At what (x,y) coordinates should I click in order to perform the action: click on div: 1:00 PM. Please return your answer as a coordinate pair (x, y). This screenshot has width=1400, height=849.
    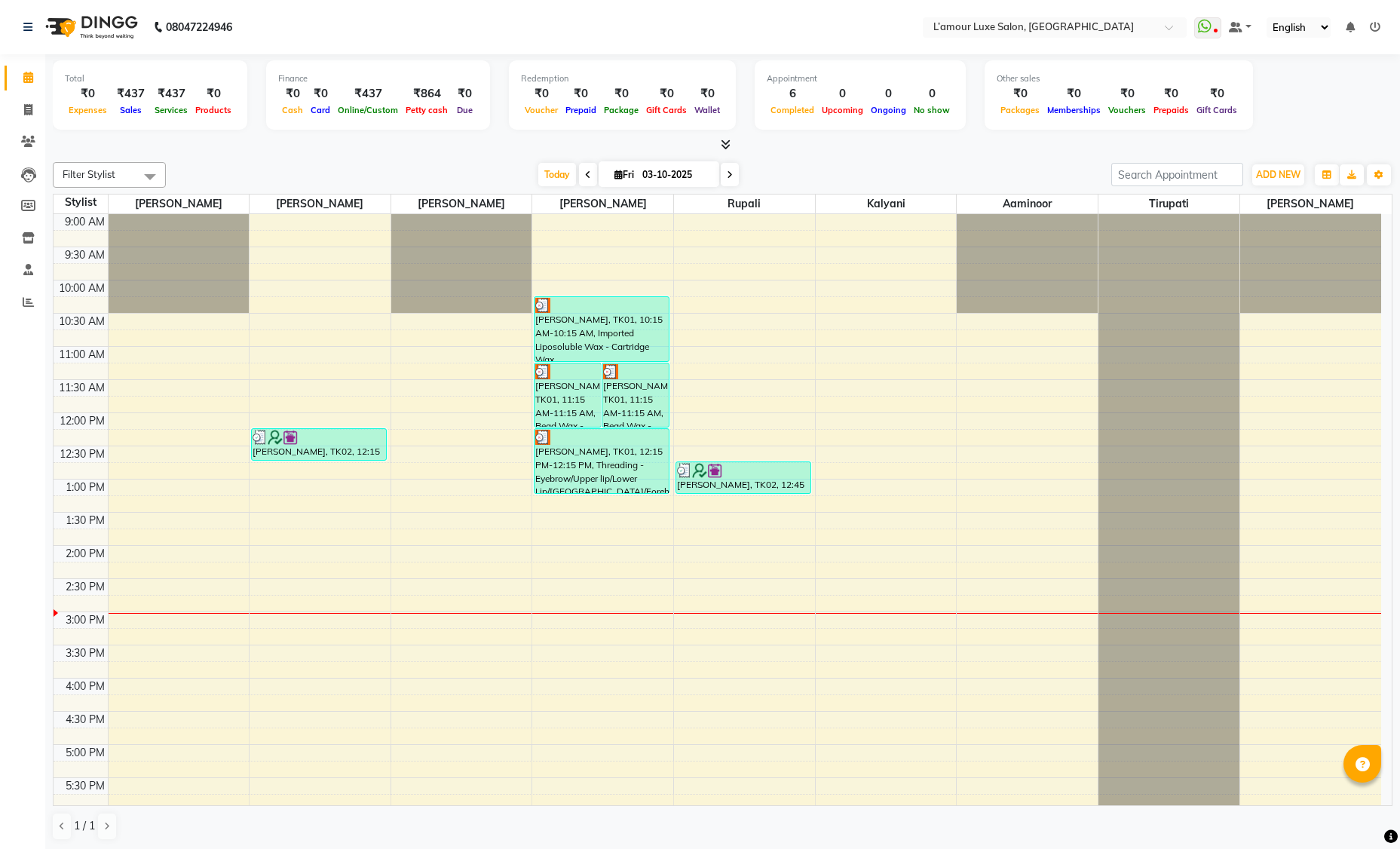
    Looking at the image, I should click on (86, 487).